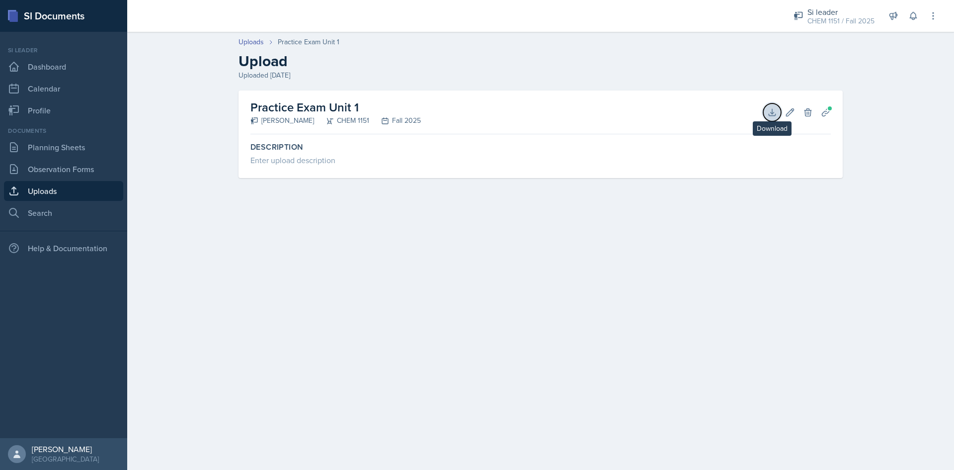 Image resolution: width=954 pixels, height=470 pixels. What do you see at coordinates (64, 147) in the screenshot?
I see `a: Planning Sheets` at bounding box center [64, 147].